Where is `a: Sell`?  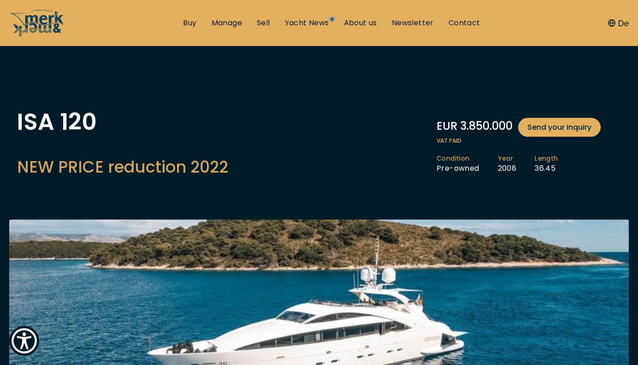 a: Sell is located at coordinates (263, 23).